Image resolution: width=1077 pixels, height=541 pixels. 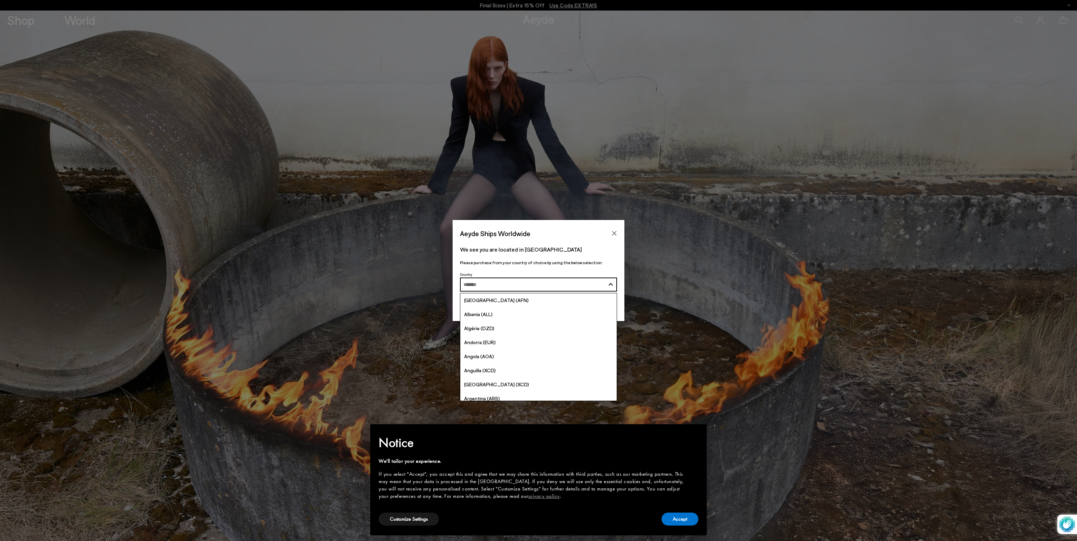 I want to click on span: Angola (AOA), so click(x=479, y=356).